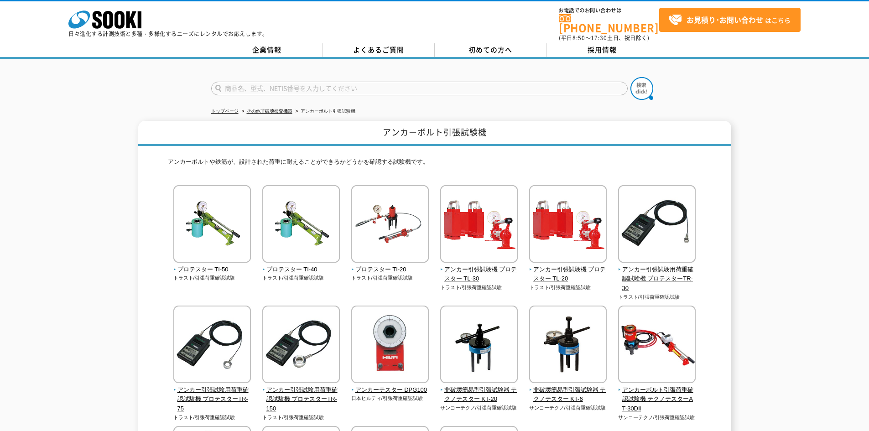 Image resolution: width=869 pixels, height=431 pixels. Describe the element at coordinates (657, 400) in the screenshot. I see `span: アンカーボルト引張荷重確認試験機 テクノテスターAT-30DⅡ` at that location.